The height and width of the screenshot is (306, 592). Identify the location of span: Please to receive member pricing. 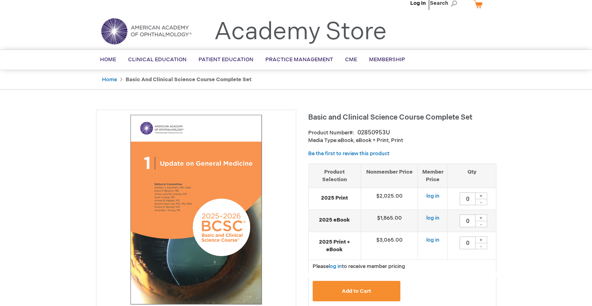
(358, 266).